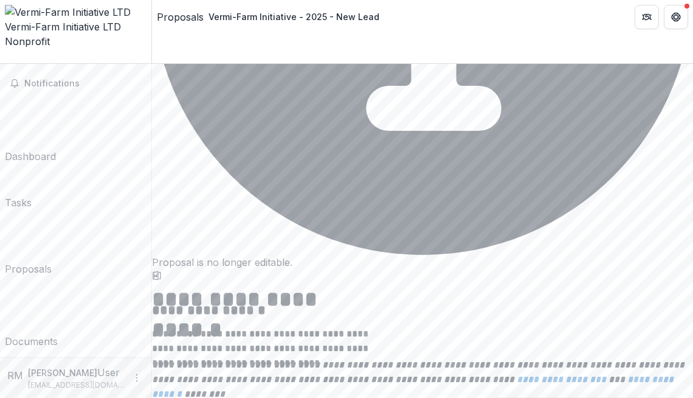  I want to click on span: Nonprofit, so click(27, 41).